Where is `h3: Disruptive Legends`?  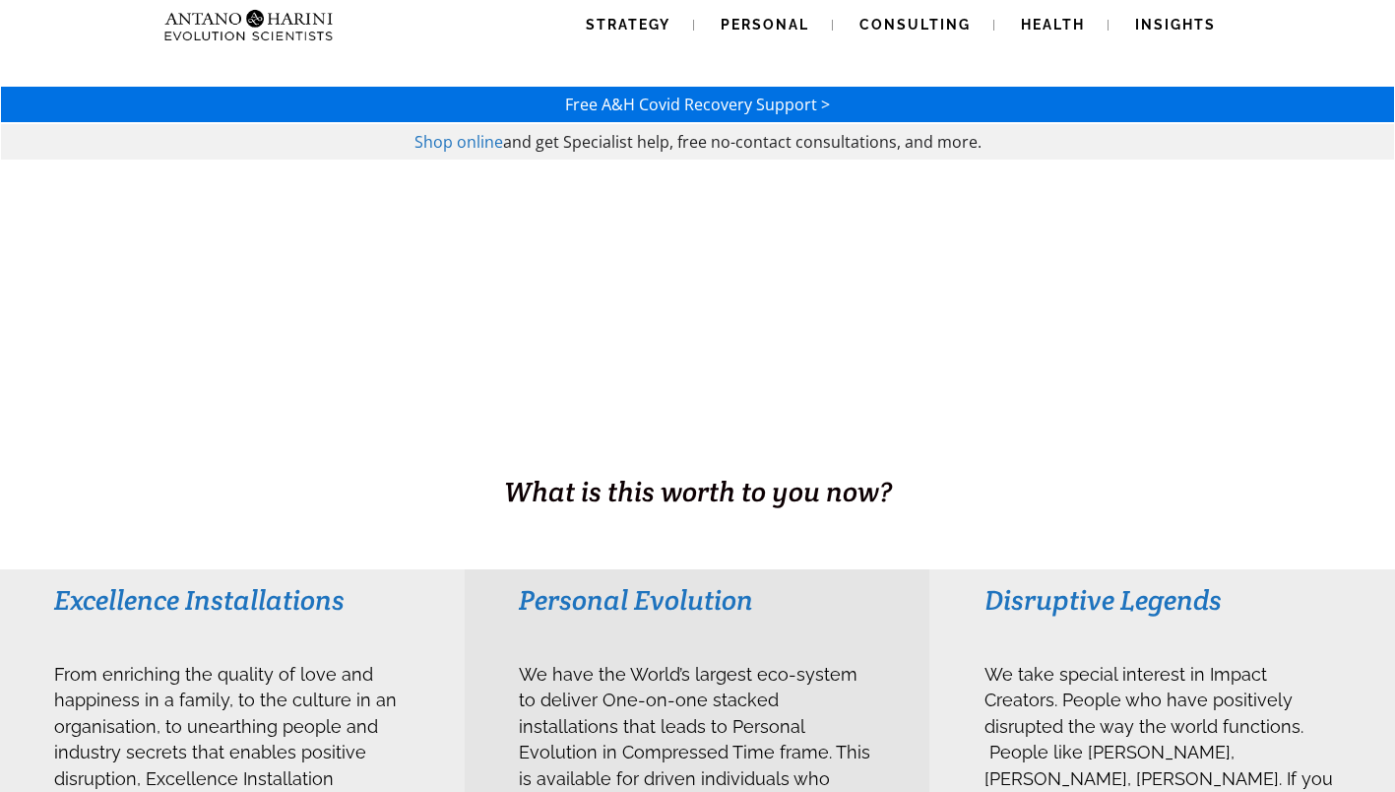
h3: Disruptive Legends is located at coordinates (1162, 600).